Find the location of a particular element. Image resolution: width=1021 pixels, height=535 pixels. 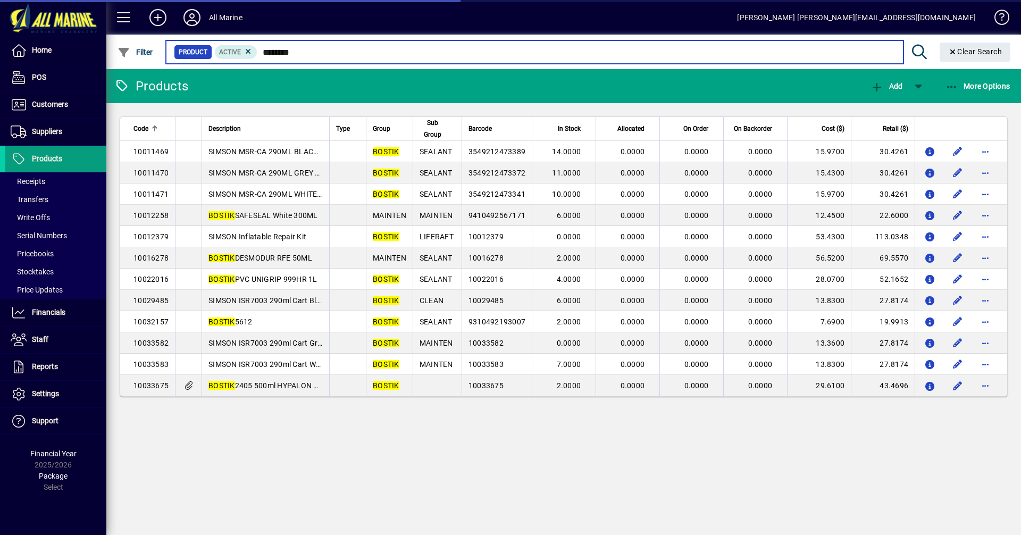

span: 4.0000 is located at coordinates (569, 279).